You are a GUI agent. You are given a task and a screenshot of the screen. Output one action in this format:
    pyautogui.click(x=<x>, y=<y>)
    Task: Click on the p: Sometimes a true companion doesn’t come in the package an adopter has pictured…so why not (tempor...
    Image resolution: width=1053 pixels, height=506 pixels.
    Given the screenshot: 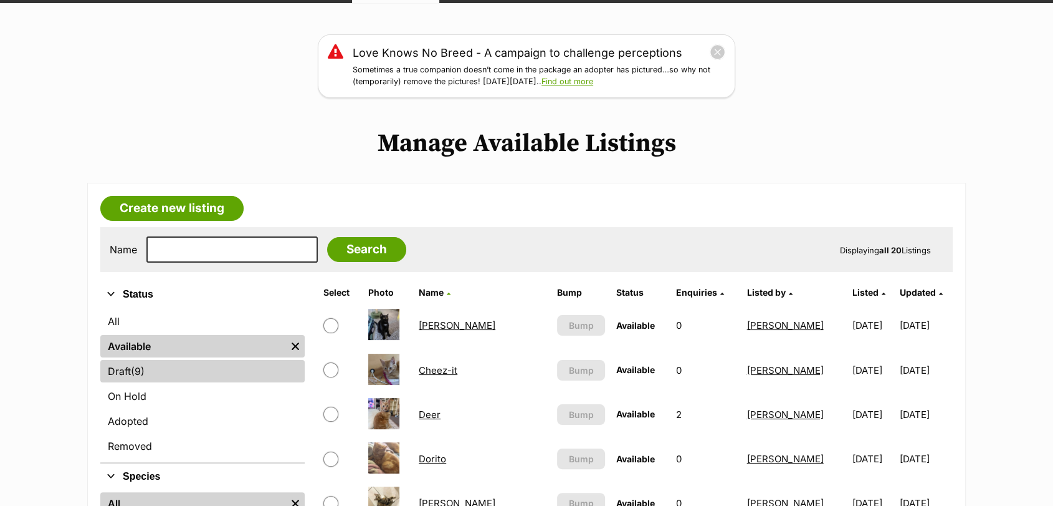 What is the action you would take?
    pyautogui.click(x=539, y=76)
    